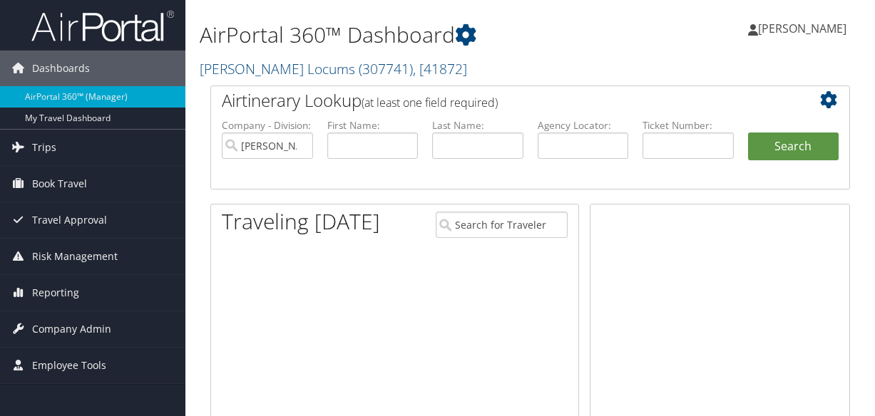  Describe the element at coordinates (503, 101) in the screenshot. I see `h2: Airtinerary Lookup` at that location.